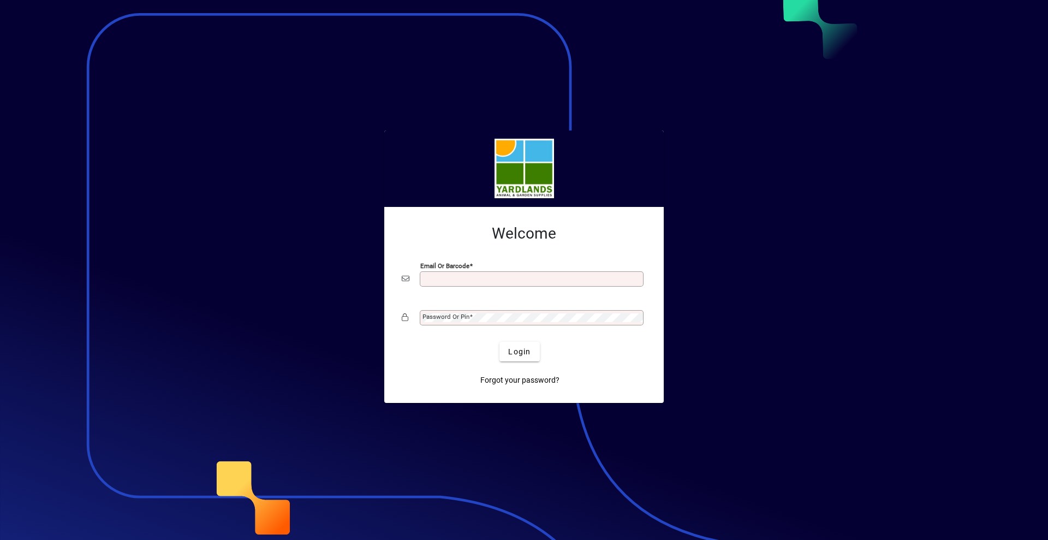 This screenshot has width=1048, height=540. What do you see at coordinates (446, 316) in the screenshot?
I see `mat-label: Password or Pin` at bounding box center [446, 316].